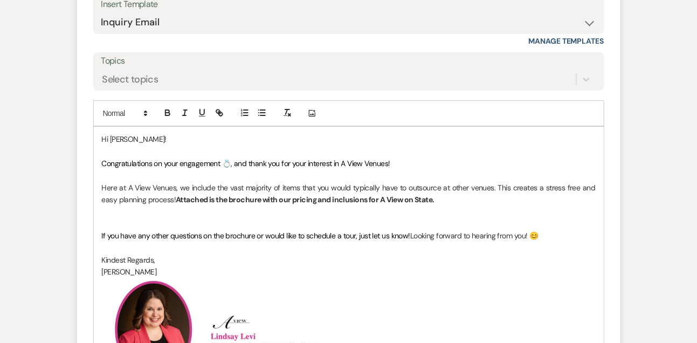 Image resolution: width=697 pixels, height=343 pixels. What do you see at coordinates (130, 79) in the screenshot?
I see `div: Select topics` at bounding box center [130, 79].